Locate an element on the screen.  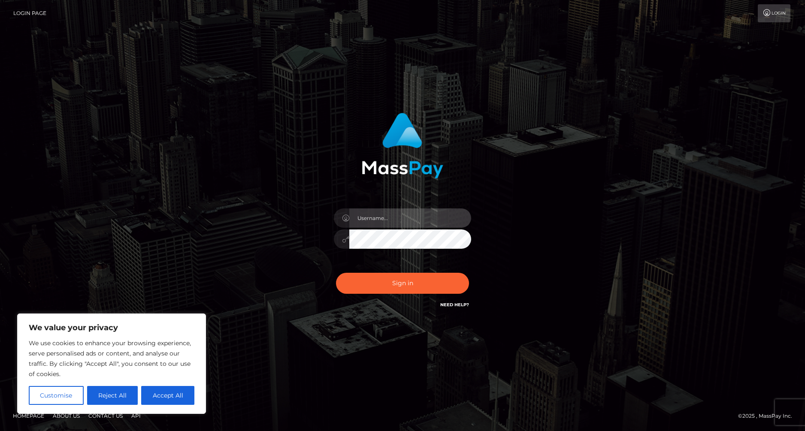
a: Contact Us is located at coordinates (106, 416).